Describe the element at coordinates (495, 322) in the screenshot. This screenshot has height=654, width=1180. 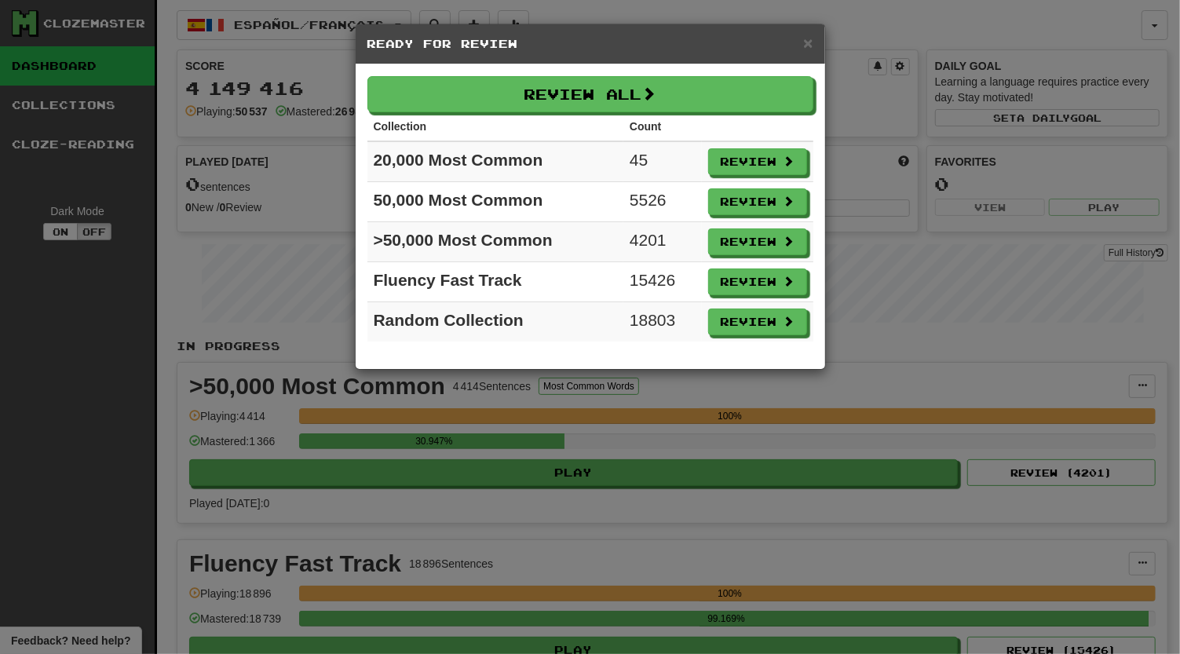
I see `td: Random Collection` at that location.